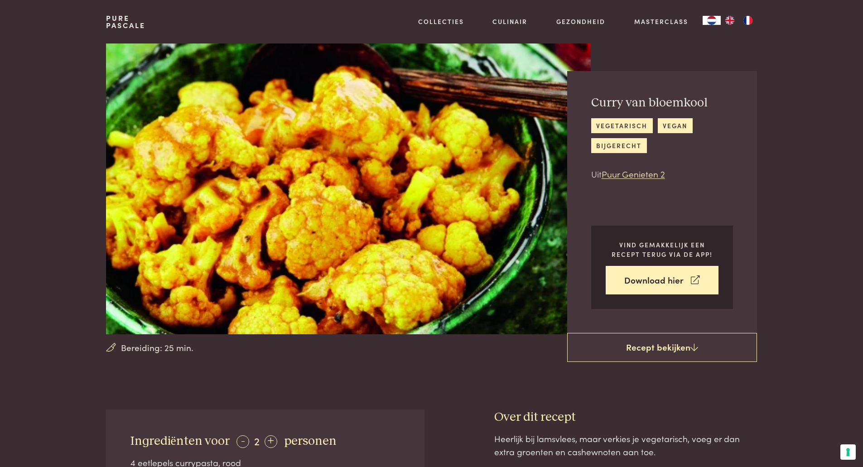 This screenshot has height=467, width=863. Describe the element at coordinates (348, 189) in the screenshot. I see `img: Curry van bloemkool` at that location.